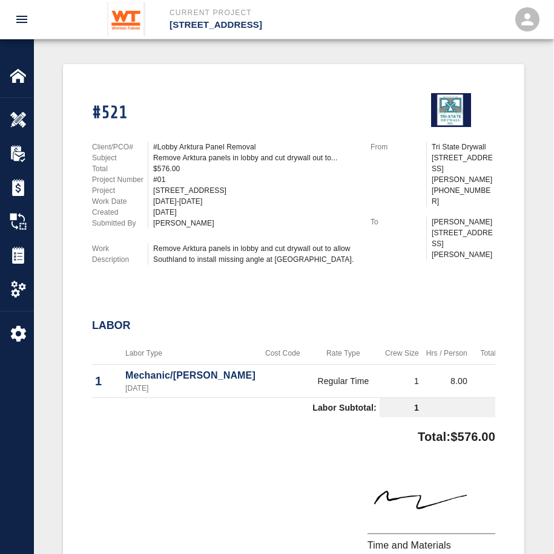  Describe the element at coordinates (446, 353) in the screenshot. I see `th: Hrs / Person` at that location.